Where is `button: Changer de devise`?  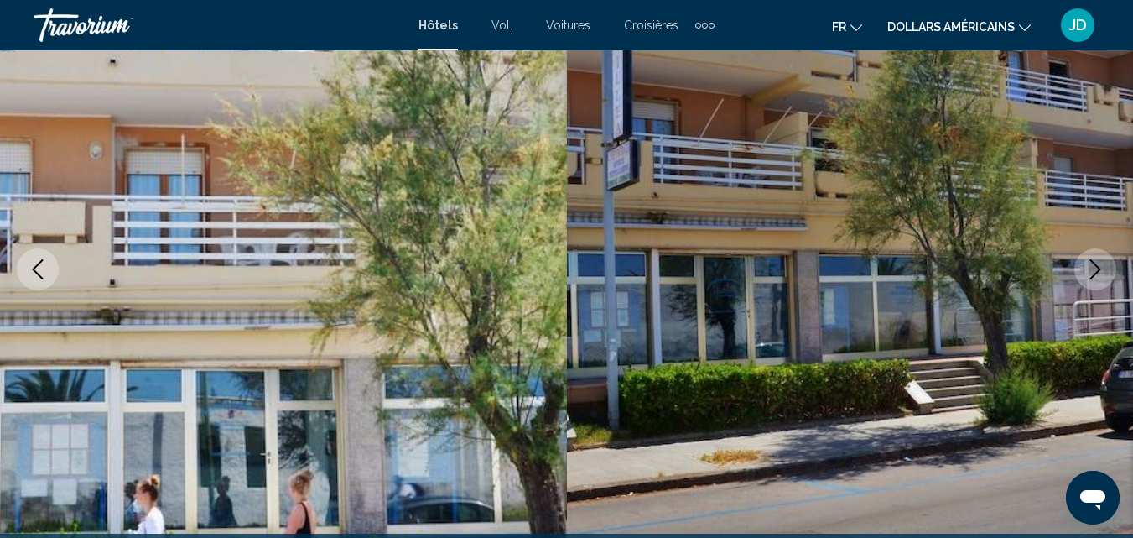 button: Changer de devise is located at coordinates (959, 26).